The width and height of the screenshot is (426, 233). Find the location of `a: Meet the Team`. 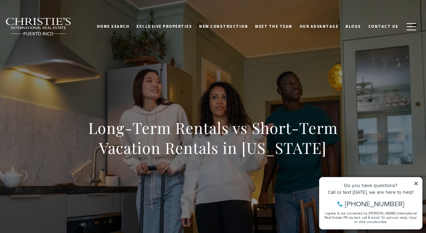

a: Meet the Team is located at coordinates (274, 26).